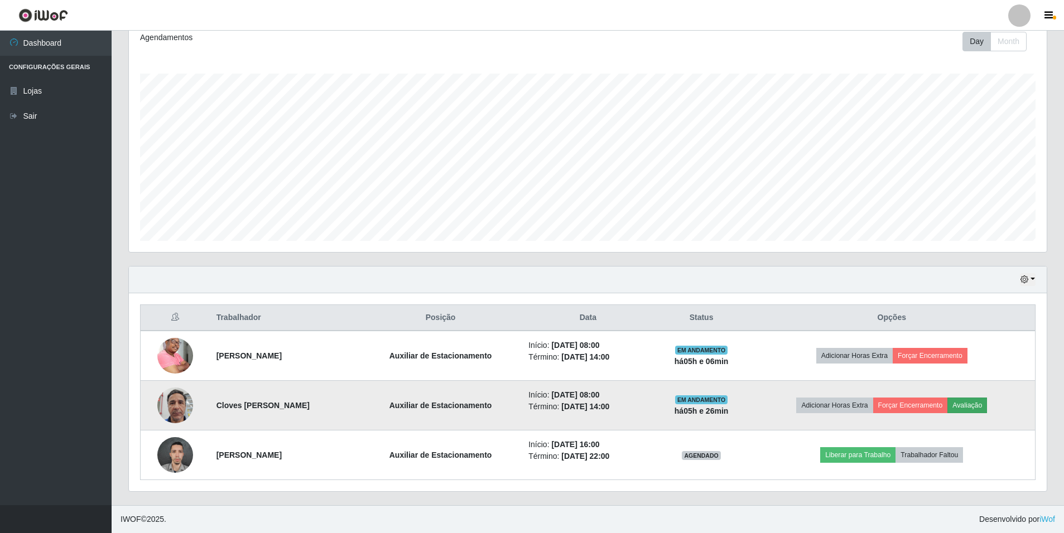  I want to click on button: Day, so click(976, 41).